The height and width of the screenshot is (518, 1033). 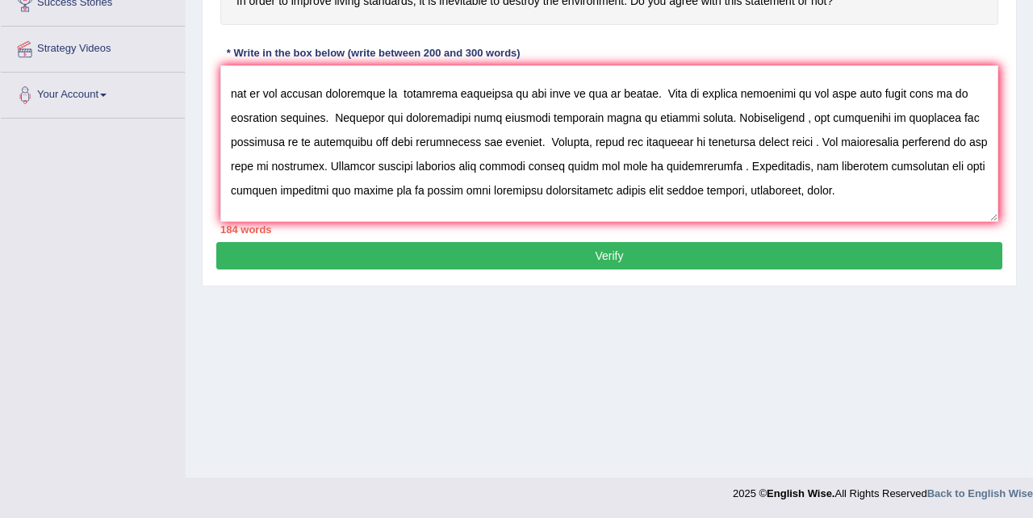 I want to click on button: Verify, so click(x=609, y=256).